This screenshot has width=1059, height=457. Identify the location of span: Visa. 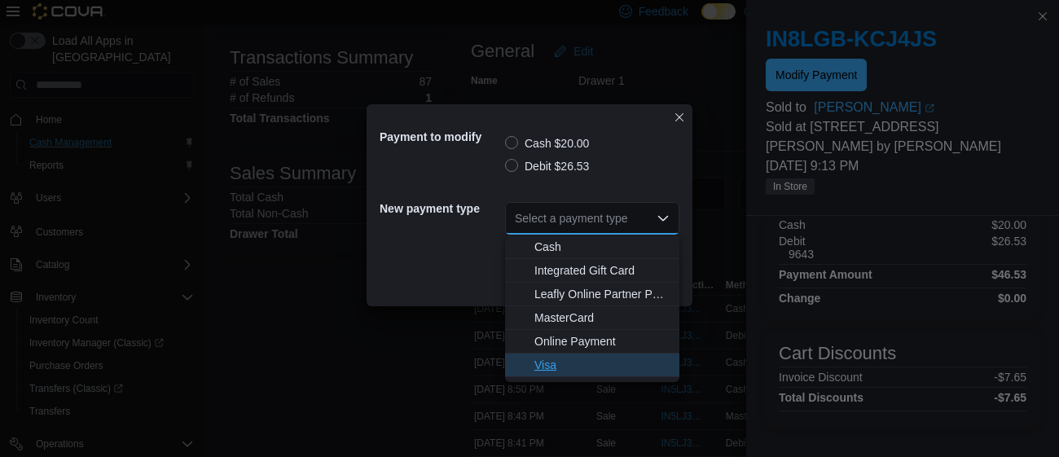
(602, 365).